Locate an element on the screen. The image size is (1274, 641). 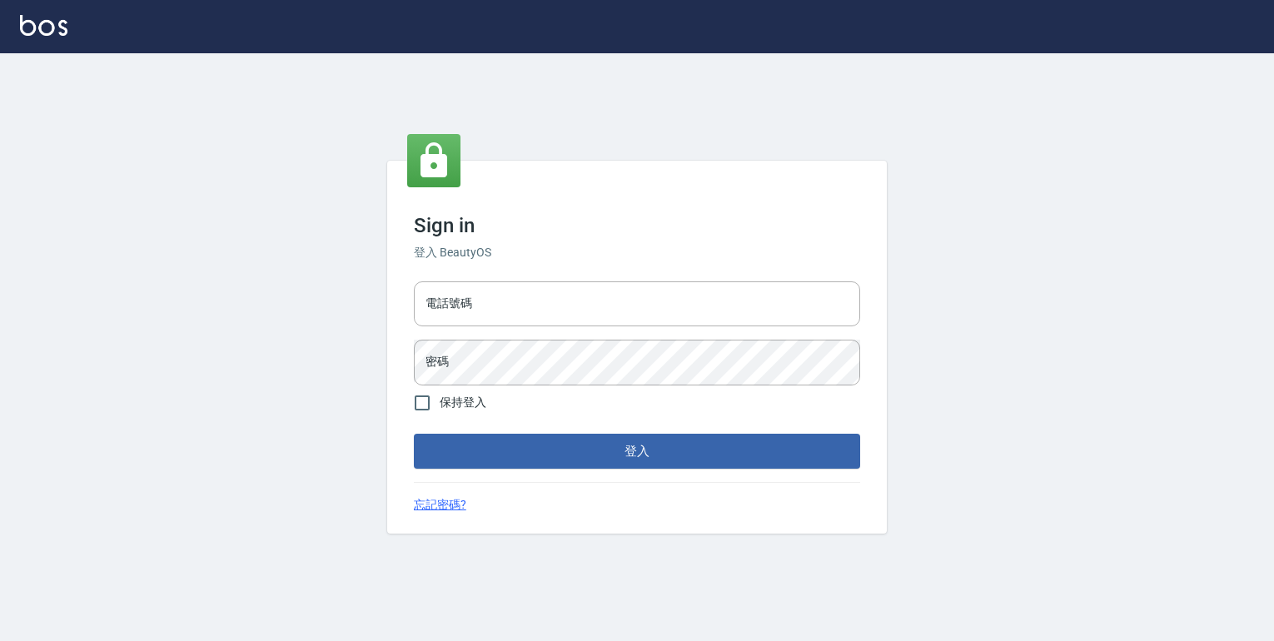
span: 保持登入 is located at coordinates (463, 402).